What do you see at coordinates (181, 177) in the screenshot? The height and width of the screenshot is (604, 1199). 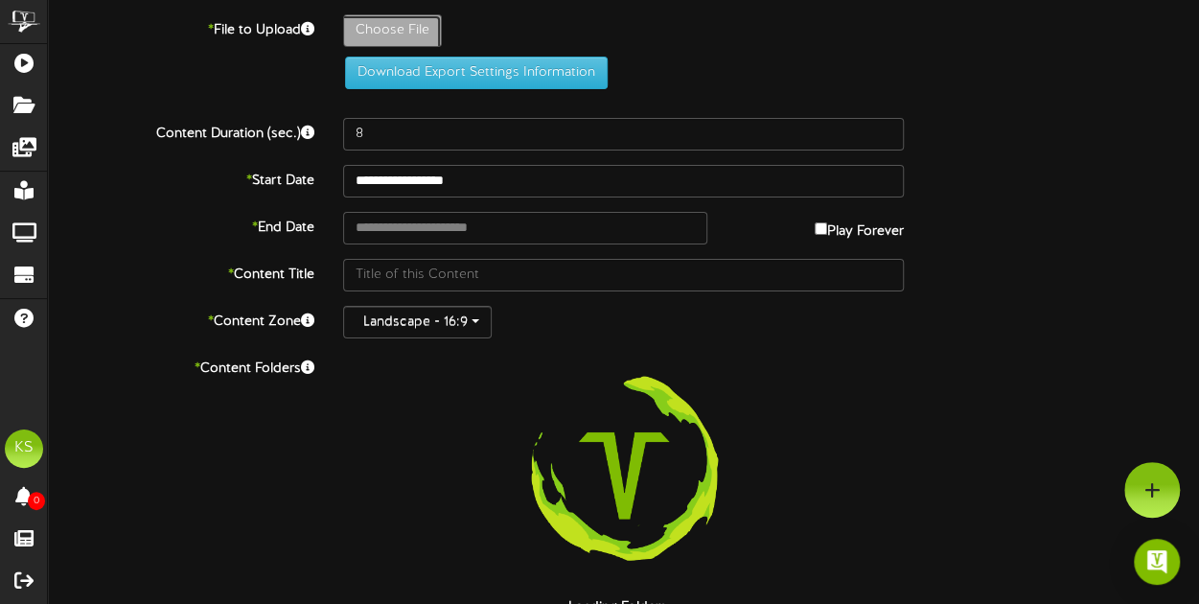 I see `label: Start Date` at bounding box center [181, 177].